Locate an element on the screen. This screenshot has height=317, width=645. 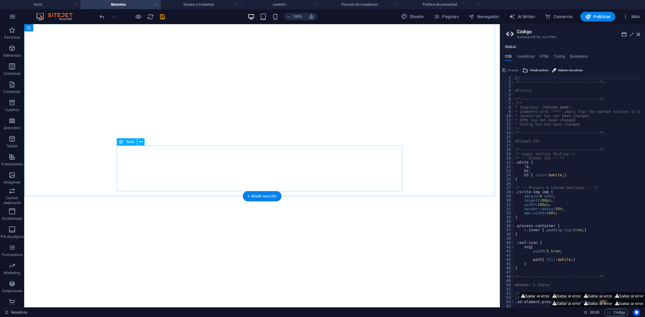
div: 48 is located at coordinates (507, 277).